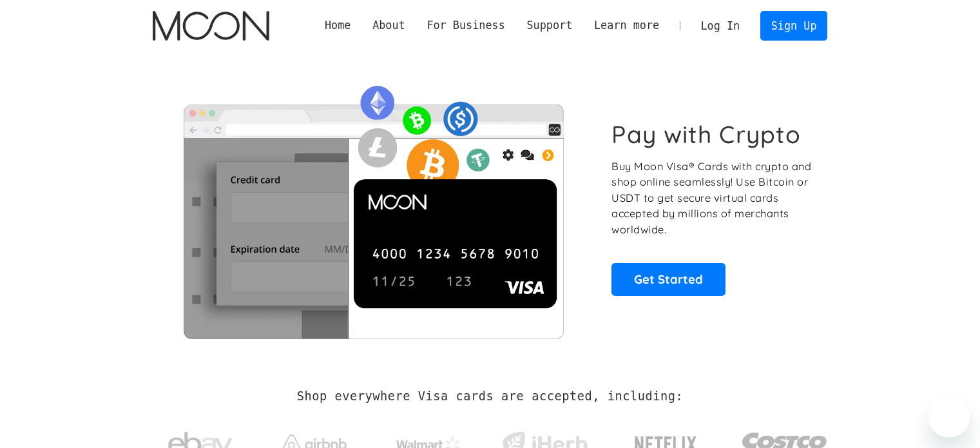  I want to click on a: Home, so click(338, 25).